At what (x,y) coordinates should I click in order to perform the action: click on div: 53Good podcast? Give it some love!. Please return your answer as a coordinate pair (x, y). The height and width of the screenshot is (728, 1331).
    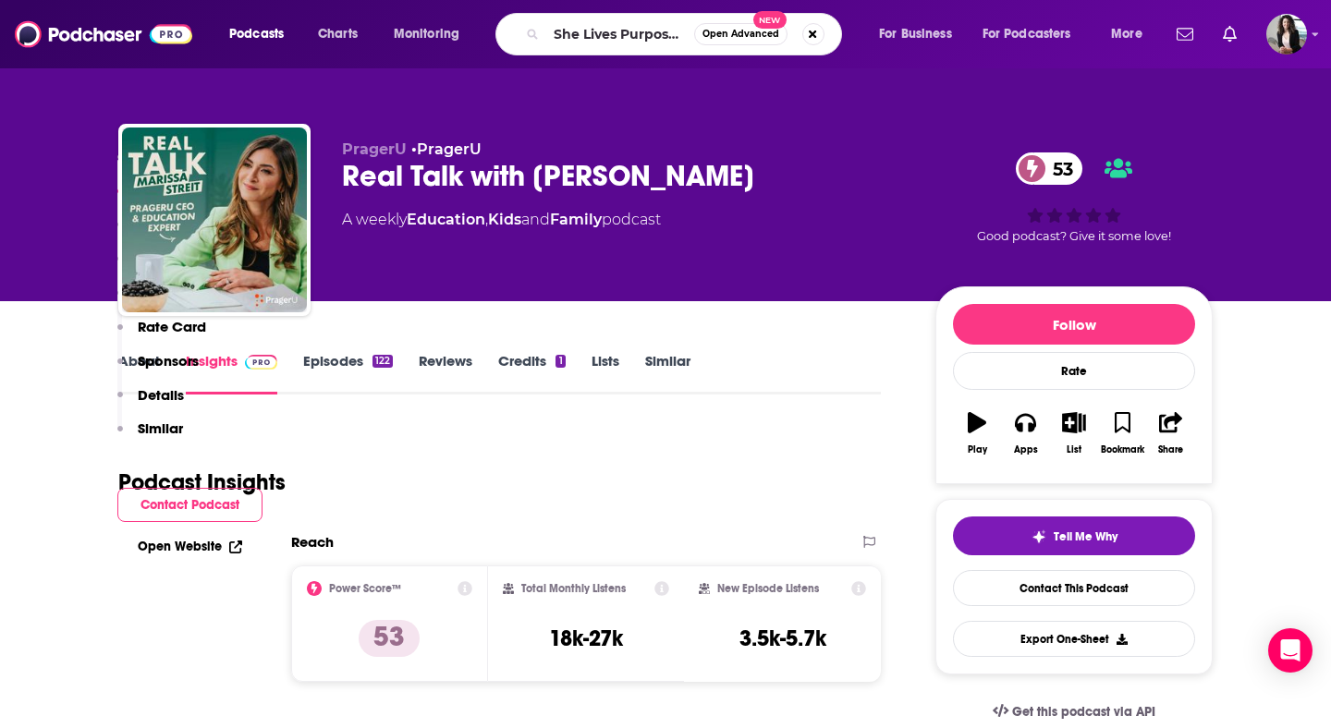
    Looking at the image, I should click on (1074, 198).